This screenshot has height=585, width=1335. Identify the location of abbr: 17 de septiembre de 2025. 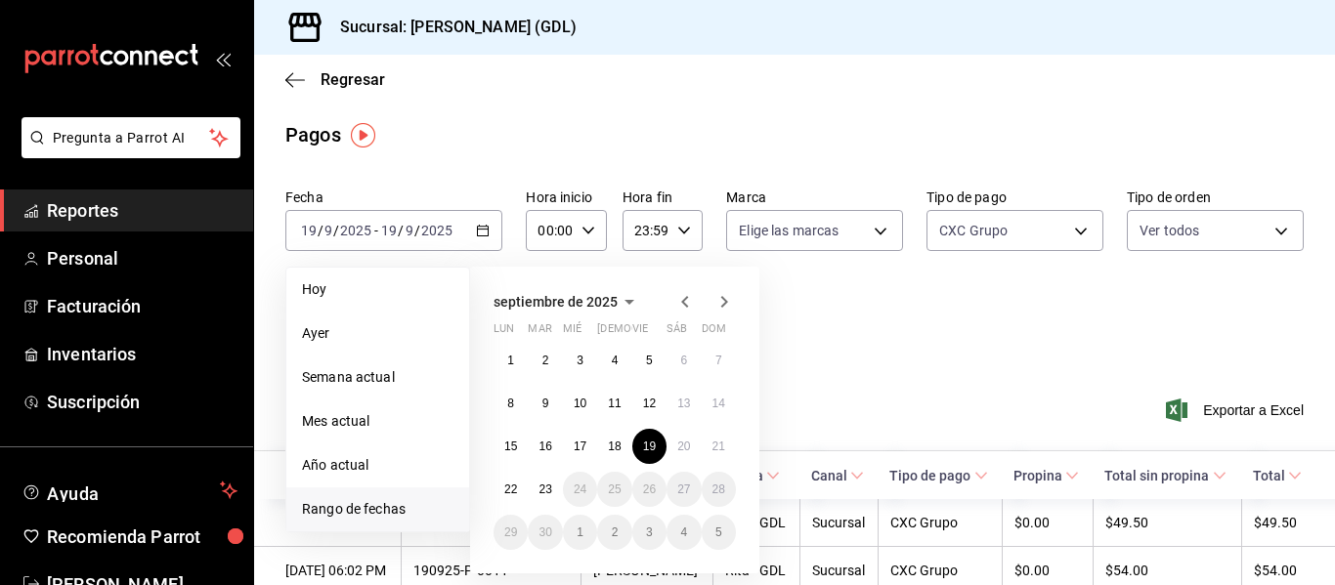
(580, 447).